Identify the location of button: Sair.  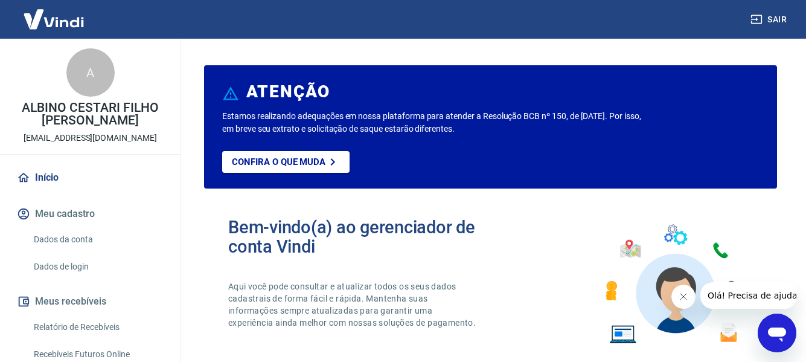
(770, 19).